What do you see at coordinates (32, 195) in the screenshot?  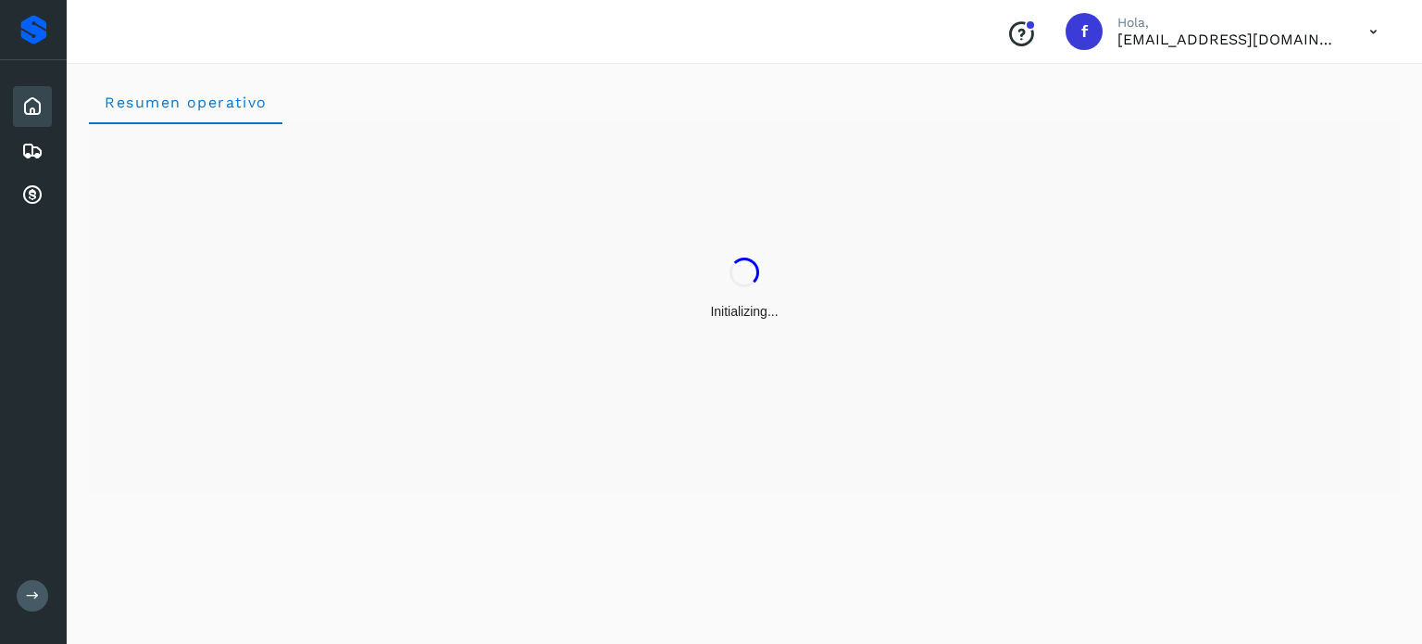 I see `div: Cuentas por cobrar` at bounding box center [32, 195].